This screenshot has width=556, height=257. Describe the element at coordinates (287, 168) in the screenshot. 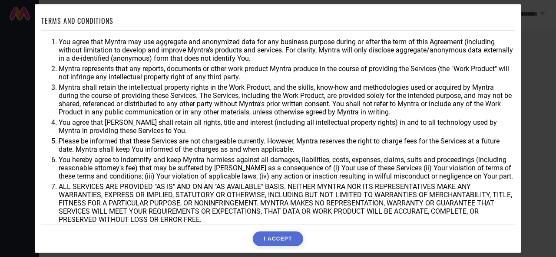

I see `li: You hereby agree to indemnify and keep Myntra harmless against all damages, liabilities, costs, e...` at that location.